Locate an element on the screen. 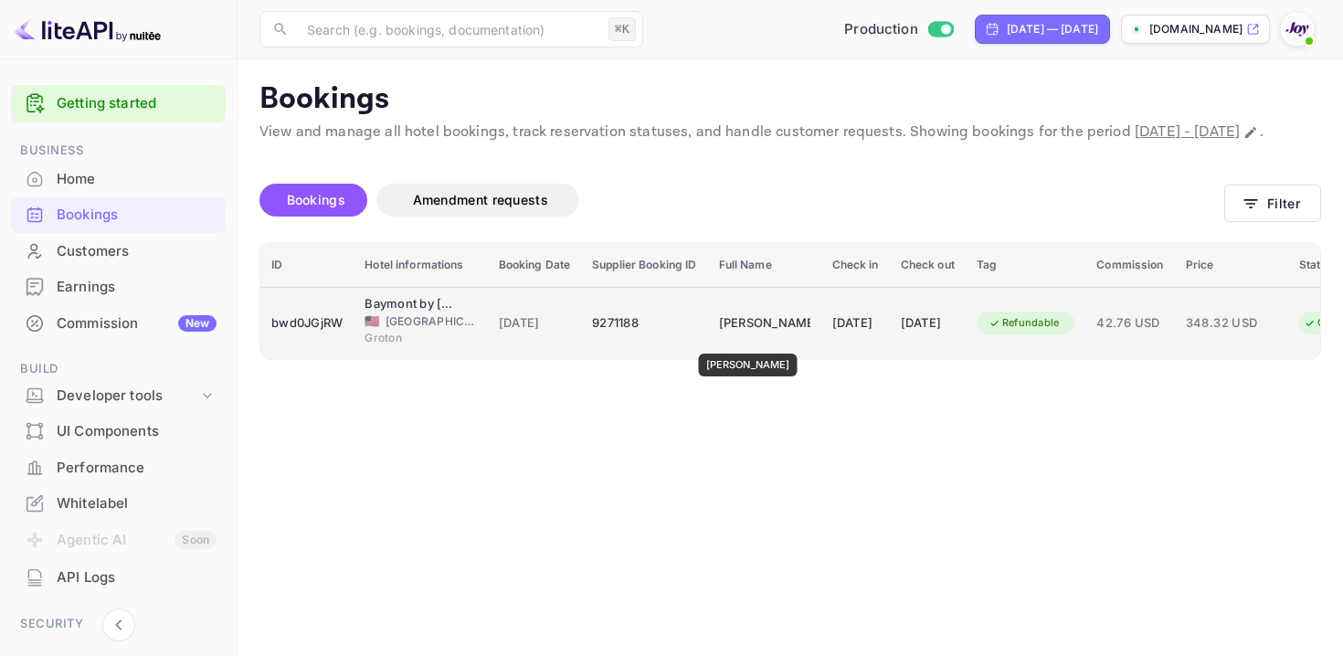  span: United States of America is located at coordinates (372, 321).